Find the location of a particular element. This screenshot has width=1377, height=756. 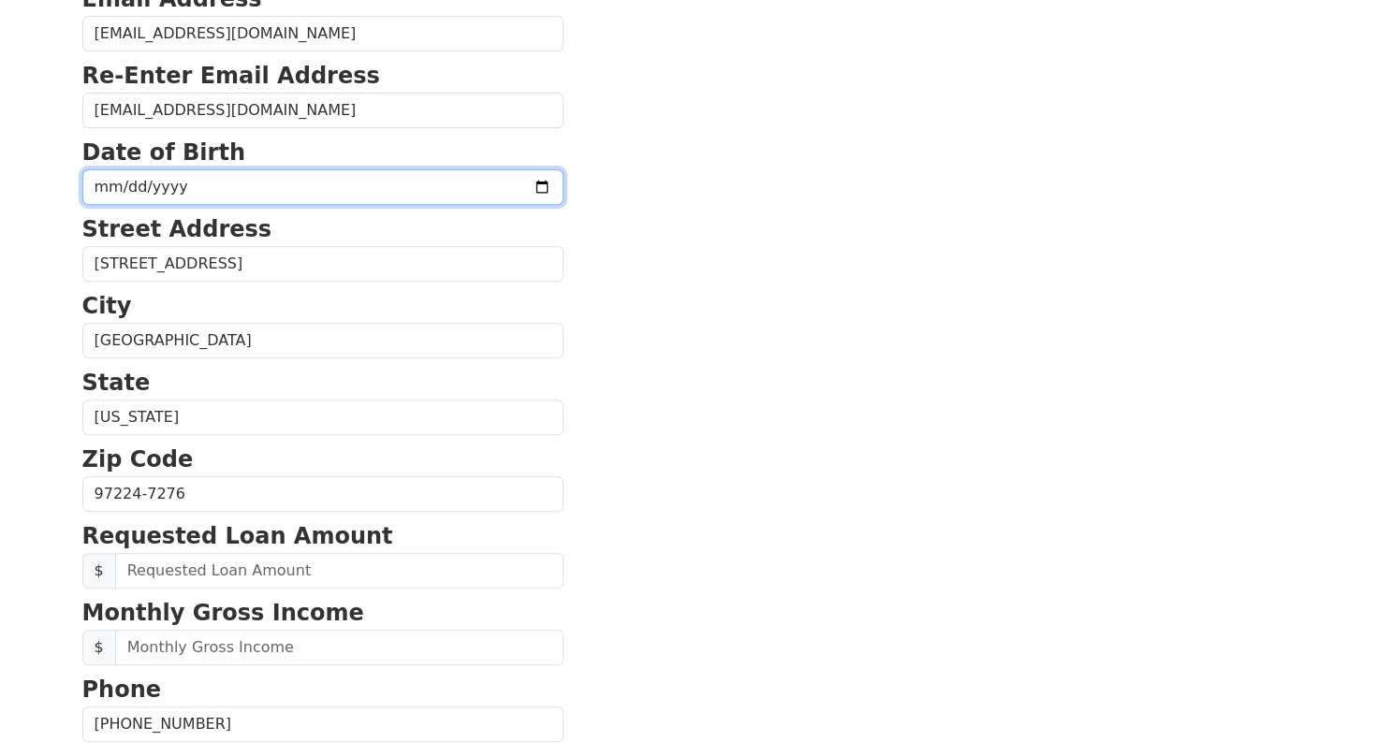

input: Street Address is located at coordinates (323, 264).